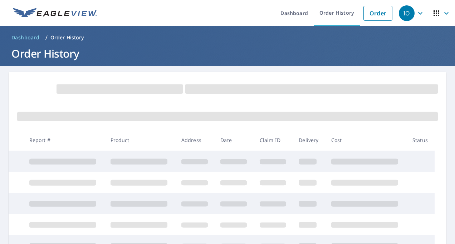 The width and height of the screenshot is (455, 244). I want to click on img: EV Logo, so click(55, 13).